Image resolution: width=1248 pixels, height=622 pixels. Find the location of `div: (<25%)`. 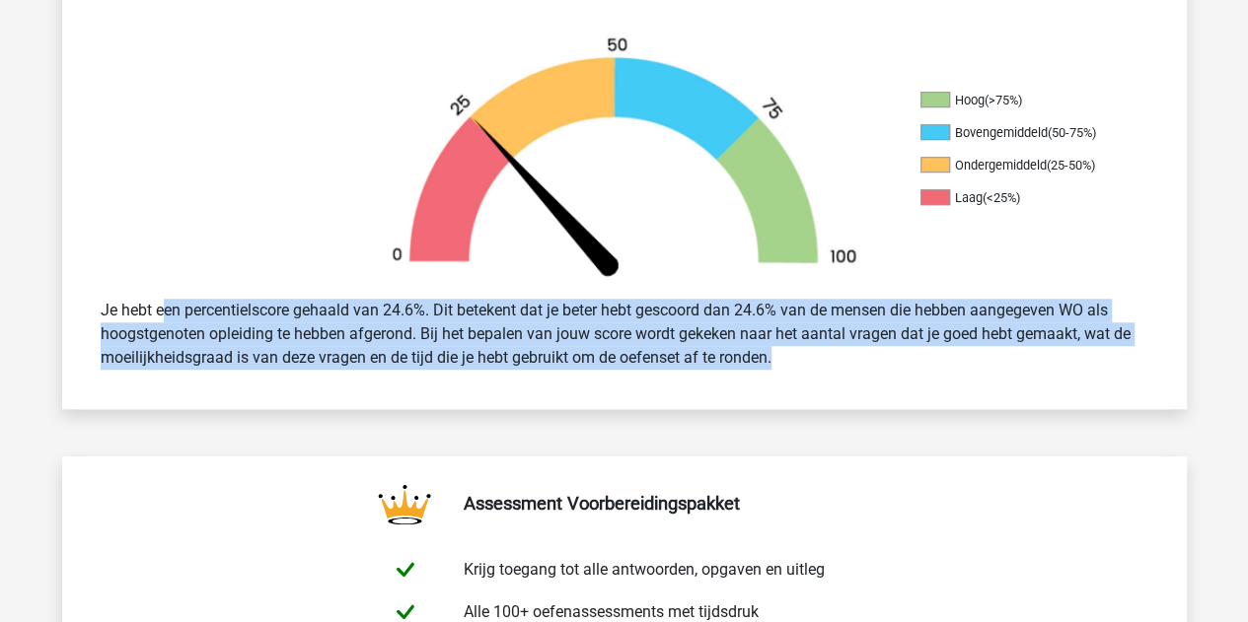

div: (<25%) is located at coordinates (1001, 197).